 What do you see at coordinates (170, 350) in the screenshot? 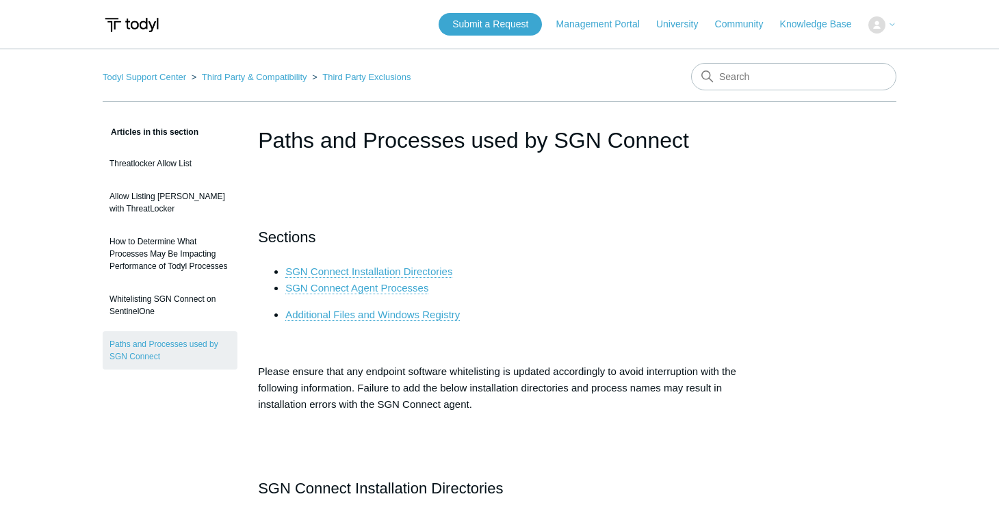
I see `a: Paths and Processes used by SGN Connect` at bounding box center [170, 350].